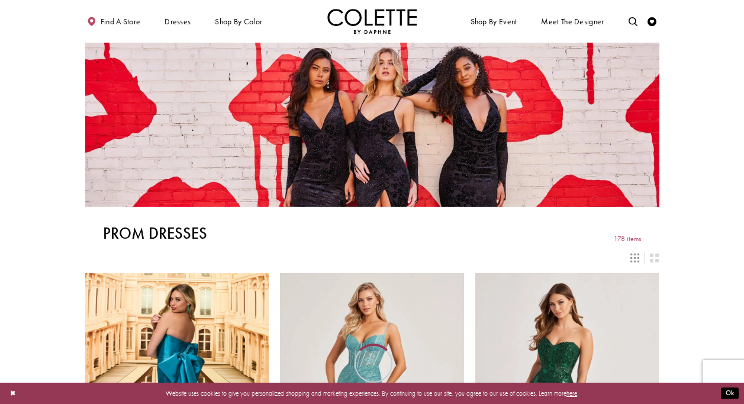  I want to click on a: here, so click(572, 393).